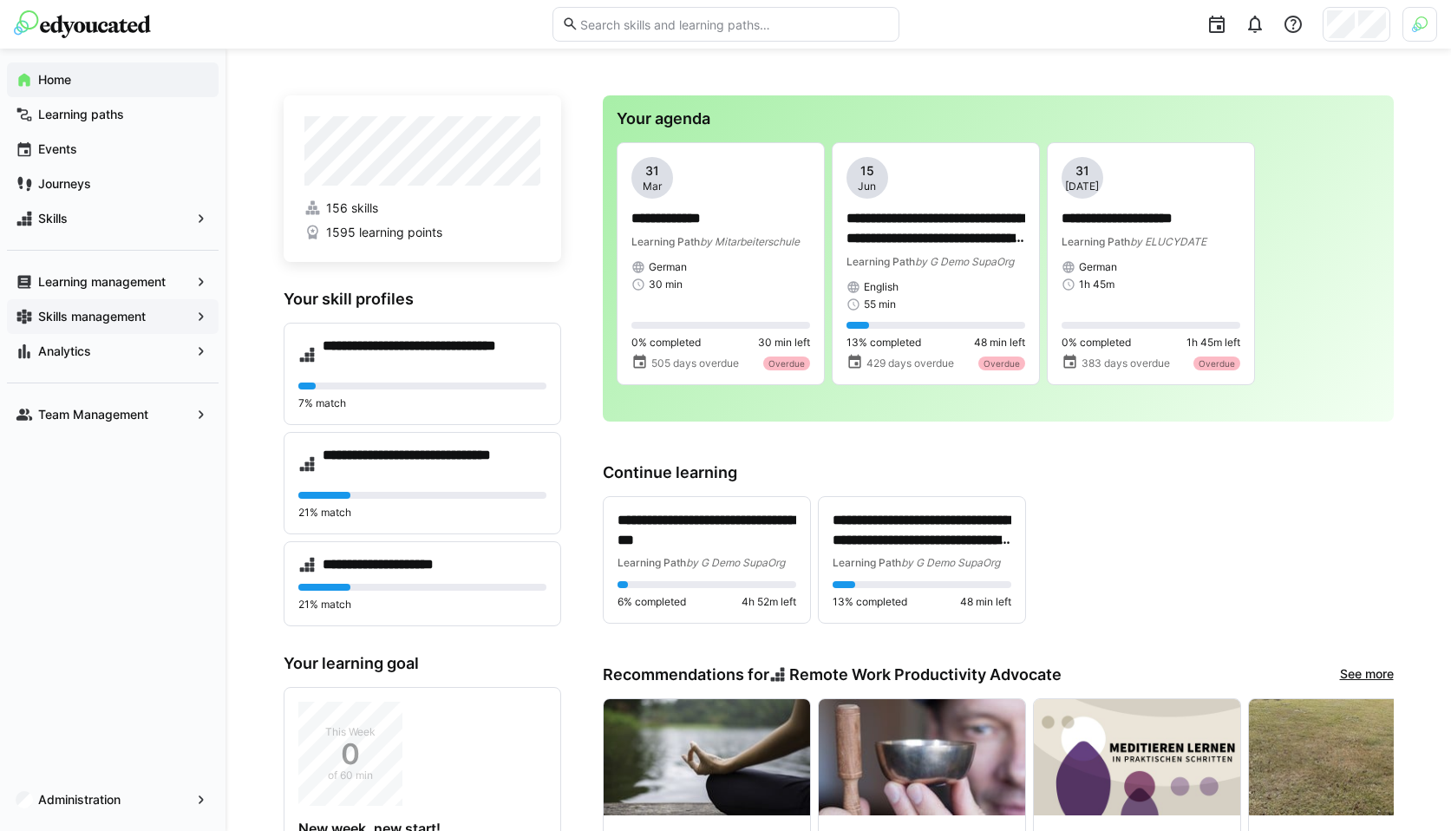 The image size is (1451, 831). Describe the element at coordinates (784, 343) in the screenshot. I see `span: 30 min left` at that location.